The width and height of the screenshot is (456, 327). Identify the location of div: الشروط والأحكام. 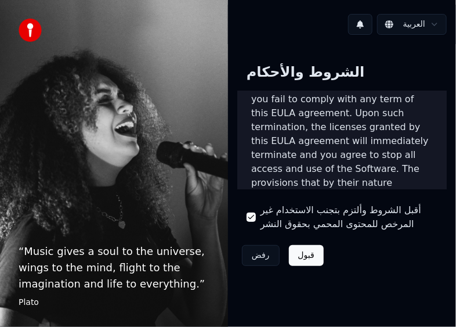
(306, 73).